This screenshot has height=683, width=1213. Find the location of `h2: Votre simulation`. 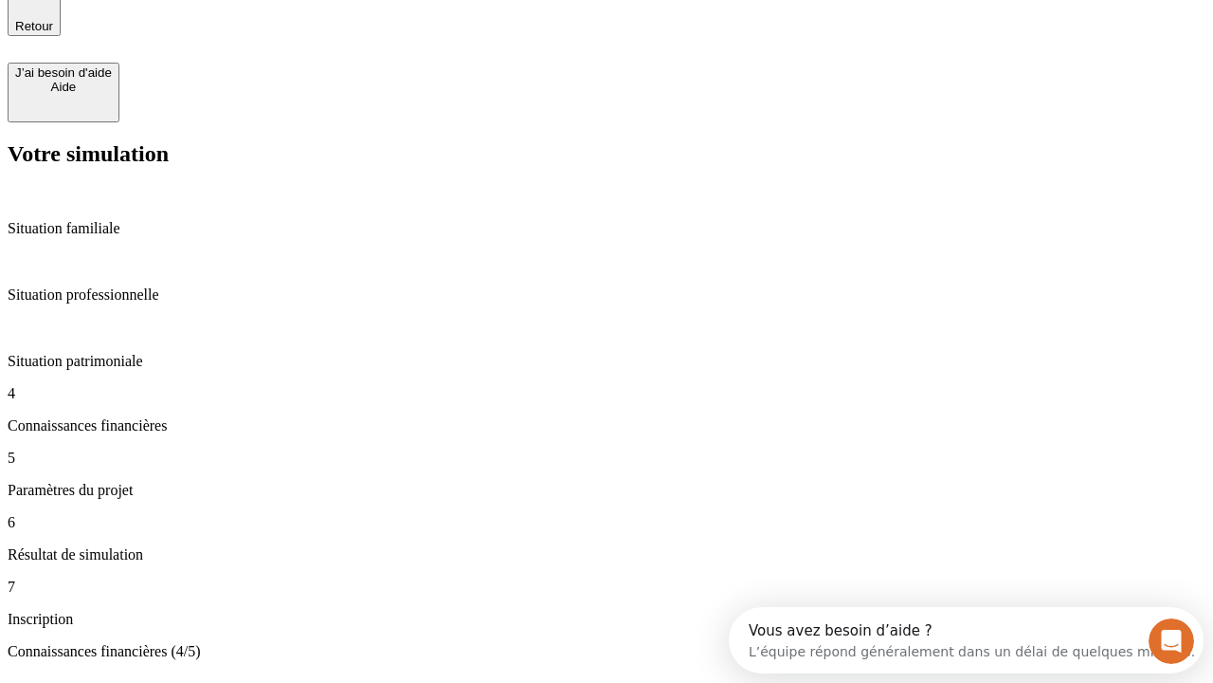

h2: Votre simulation is located at coordinates (607, 154).